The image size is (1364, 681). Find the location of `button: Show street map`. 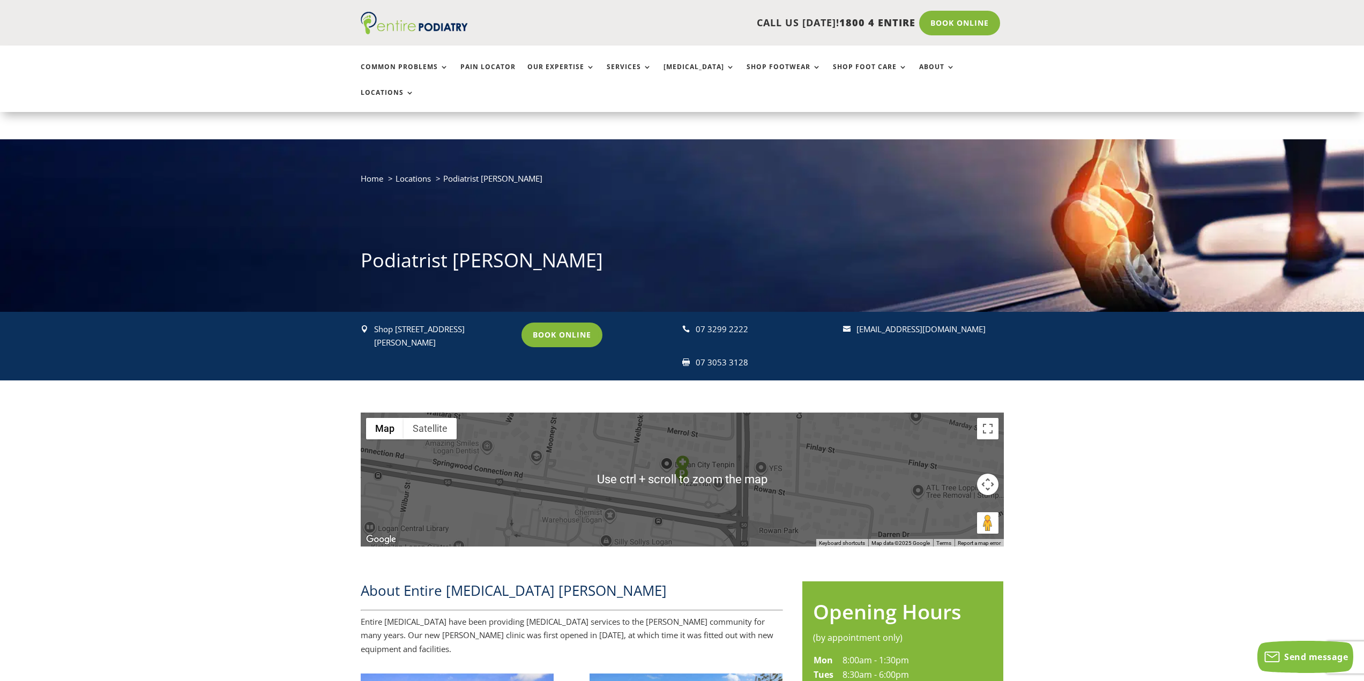

button: Show street map is located at coordinates (385, 429).